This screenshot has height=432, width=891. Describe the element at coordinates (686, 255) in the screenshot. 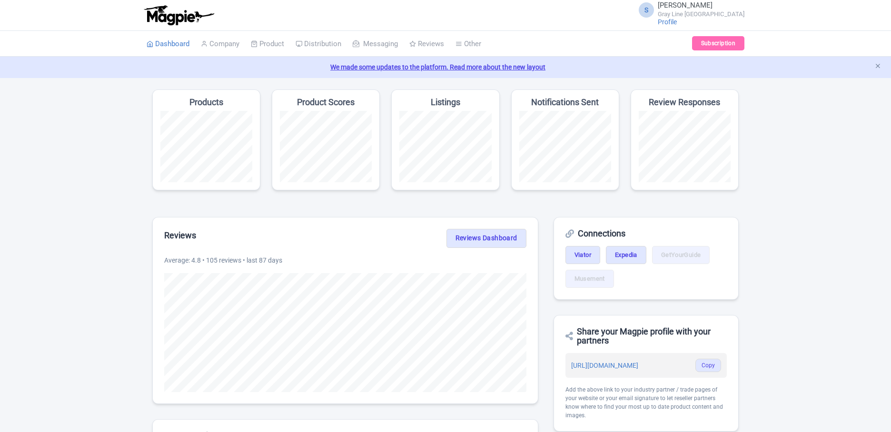

I see `a: GetYourGuide` at that location.